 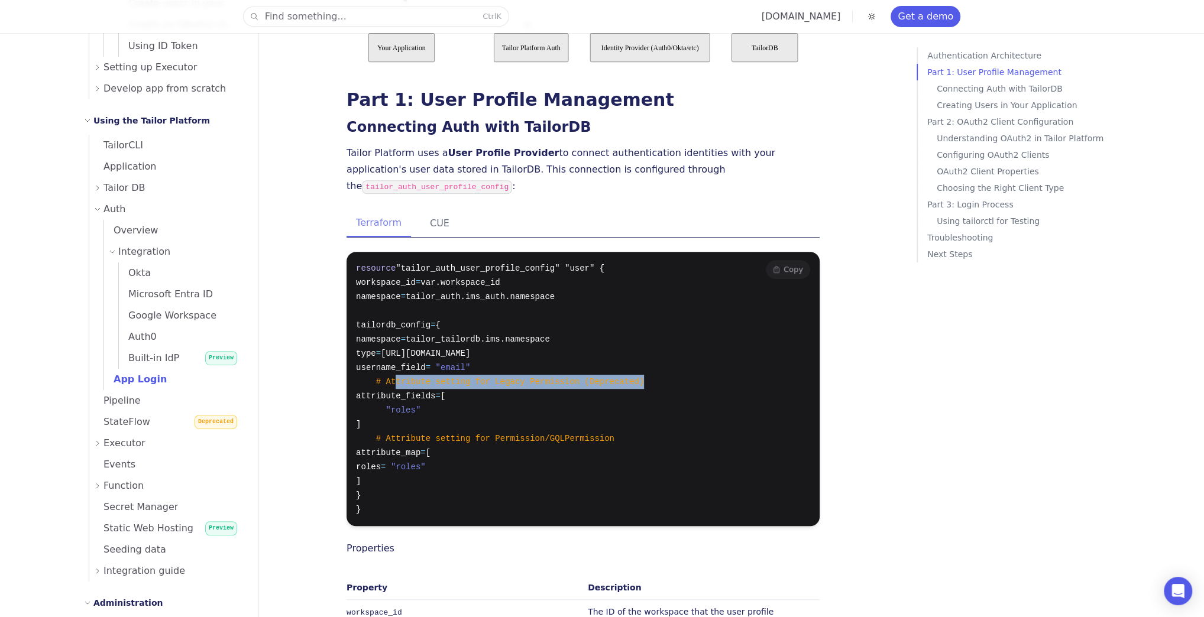 What do you see at coordinates (872, 17) in the screenshot?
I see `button: Toggle dark mode` at bounding box center [872, 17].